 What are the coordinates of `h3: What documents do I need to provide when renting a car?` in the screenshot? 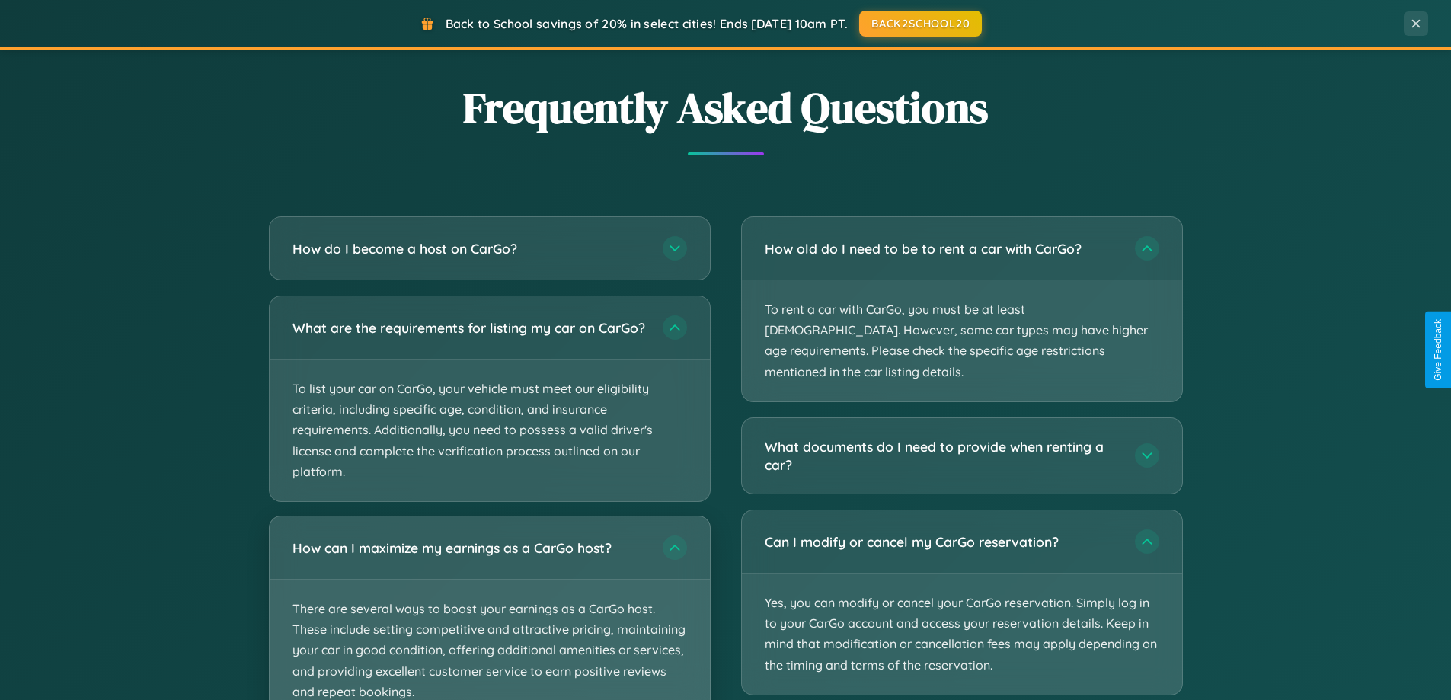 It's located at (942, 455).